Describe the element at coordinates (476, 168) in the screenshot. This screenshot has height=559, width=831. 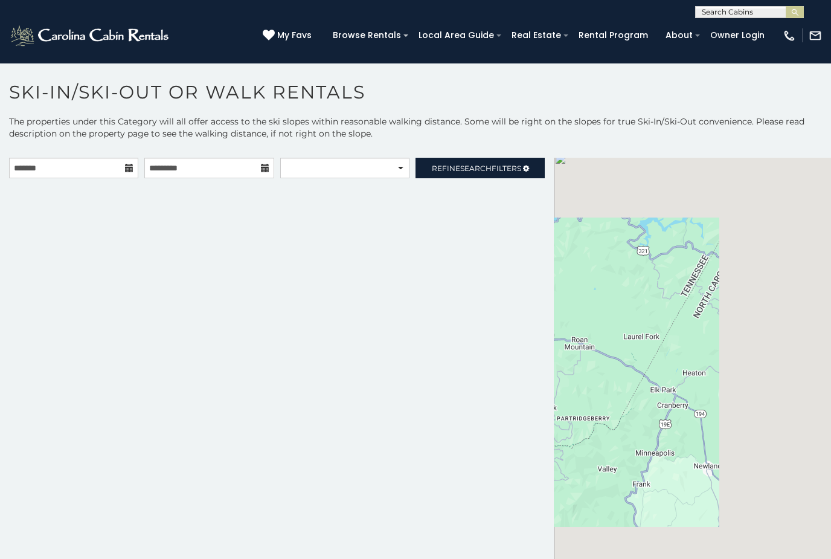
I see `span: Search` at that location.